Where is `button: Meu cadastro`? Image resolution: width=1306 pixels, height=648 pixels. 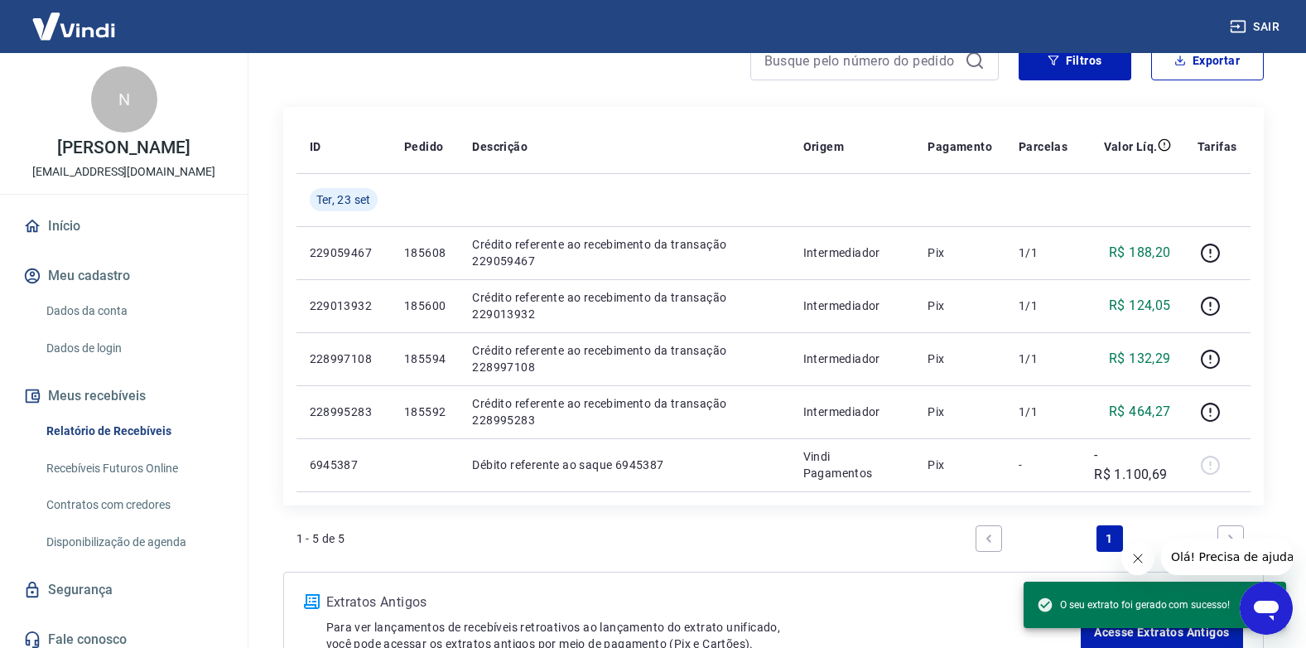
button: Meu cadastro is located at coordinates (123, 276).